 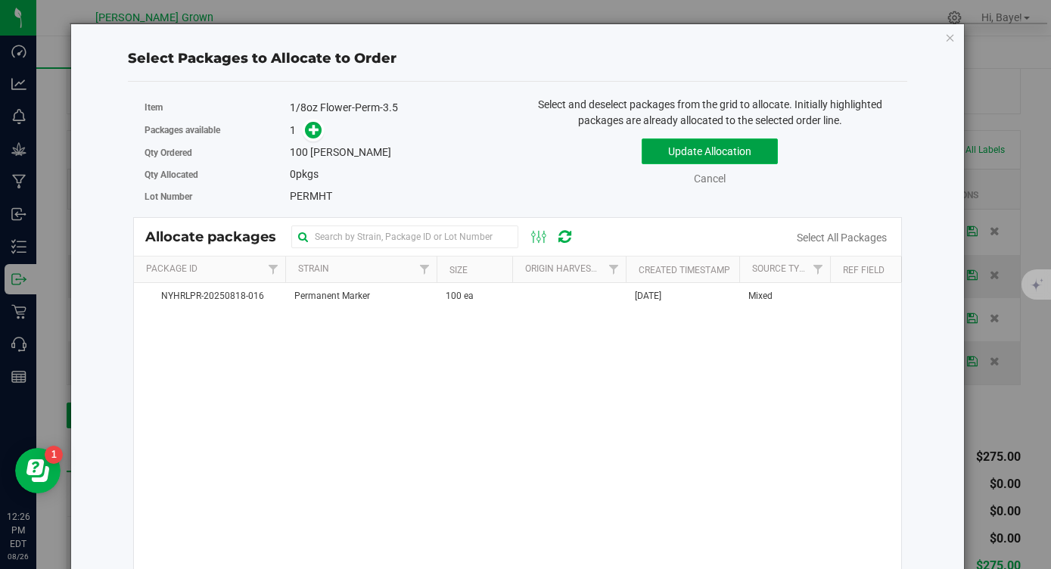 What do you see at coordinates (210, 296) in the screenshot?
I see `span: NYHRLPR-20250818-016` at bounding box center [210, 296].